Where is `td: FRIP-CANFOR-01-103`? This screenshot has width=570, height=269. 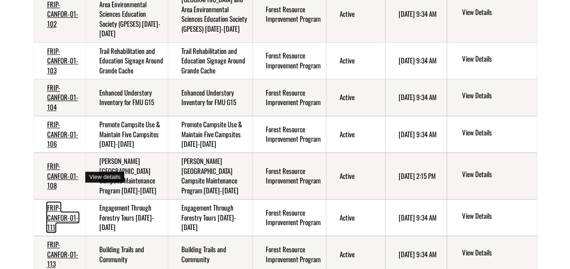 td: FRIP-CANFOR-01-103 is located at coordinates (59, 60).